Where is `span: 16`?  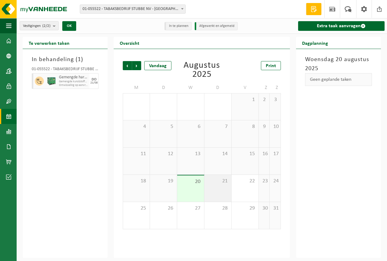
span: 16 is located at coordinates (264, 154).